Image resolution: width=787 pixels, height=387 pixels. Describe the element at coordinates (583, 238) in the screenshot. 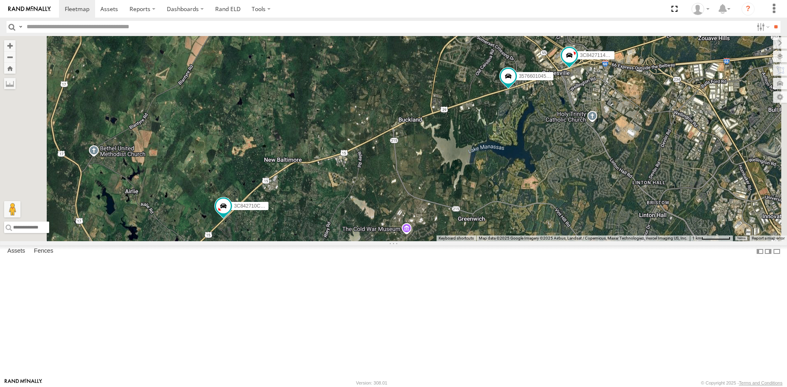

I see `span: Map data ©2025 Google Imagery ©2025 Airbus, Landsat / Copernicus, Maxar Technologies, Vexcel Imag...` at that location.